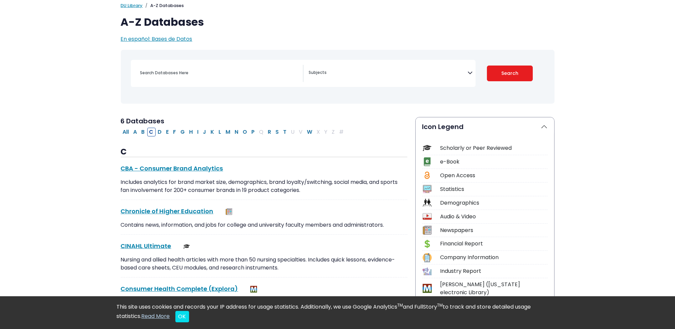 The image size is (675, 329). I want to click on nav: breadcrumb, so click(338, 6).